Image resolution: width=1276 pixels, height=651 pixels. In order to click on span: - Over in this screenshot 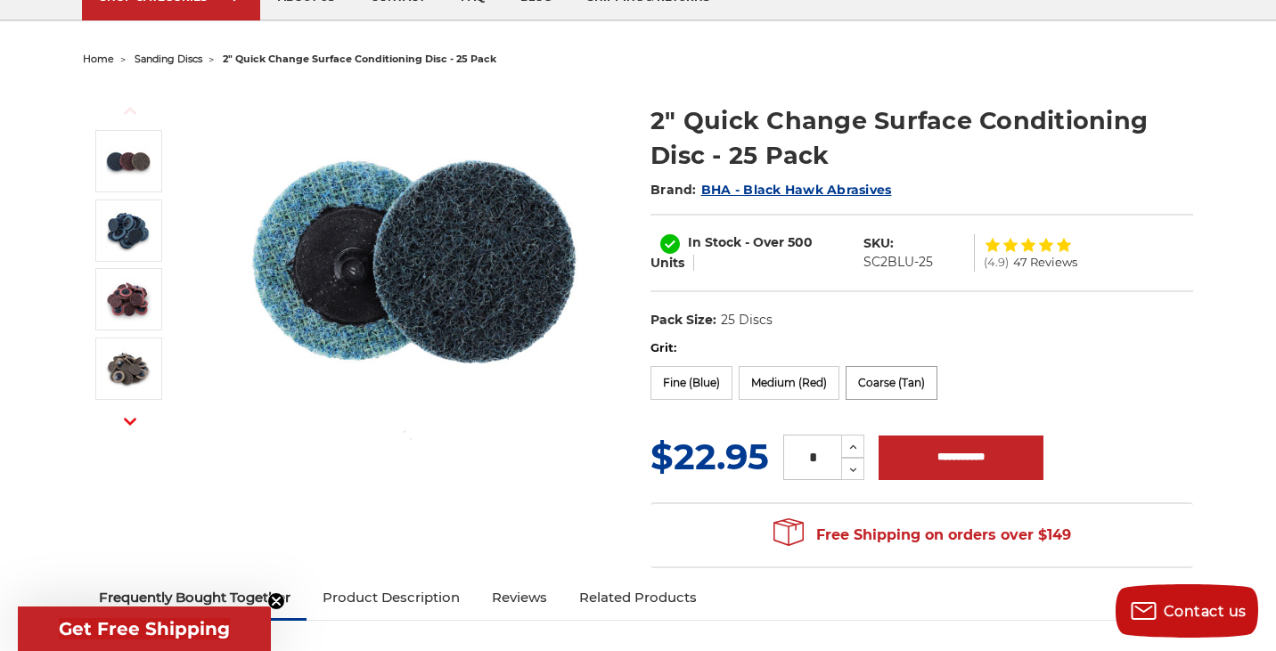, I will do `click(764, 242)`.